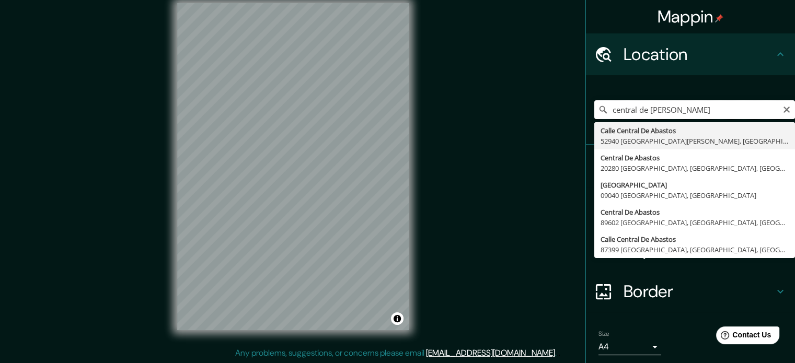  What do you see at coordinates (293, 167) in the screenshot?
I see `canvas: Map` at bounding box center [293, 167].